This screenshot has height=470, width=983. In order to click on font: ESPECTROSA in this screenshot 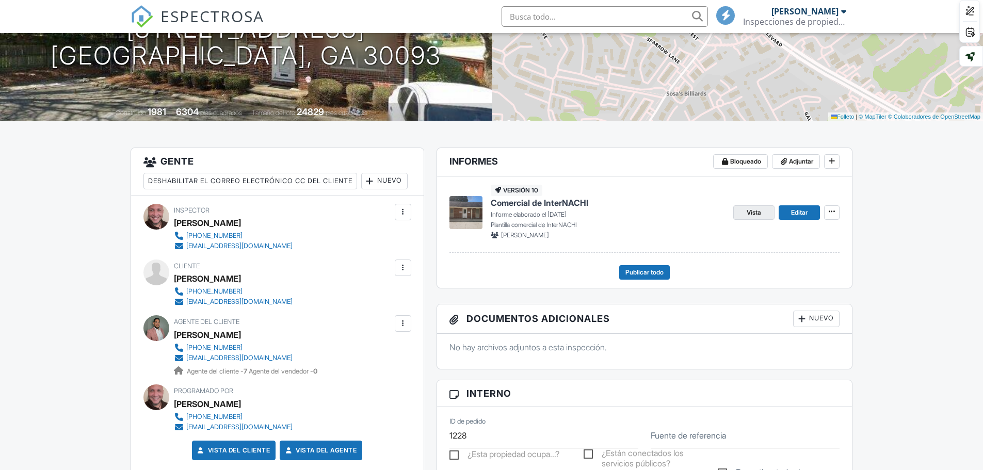, I will do `click(212, 16)`.